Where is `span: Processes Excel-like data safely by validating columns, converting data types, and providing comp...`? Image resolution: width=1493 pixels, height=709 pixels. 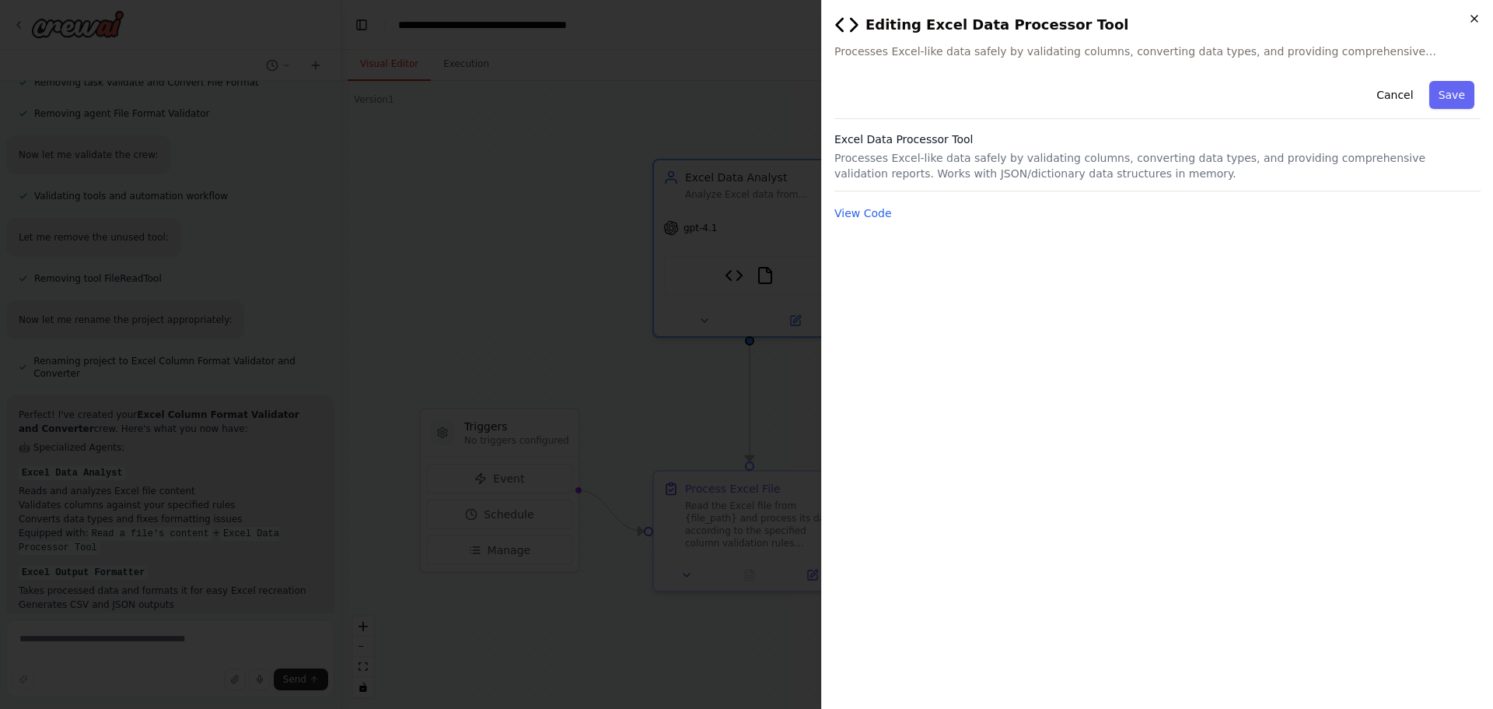
span: Processes Excel-like data safely by validating columns, converting data types, and providing comp... is located at coordinates (1157, 51).